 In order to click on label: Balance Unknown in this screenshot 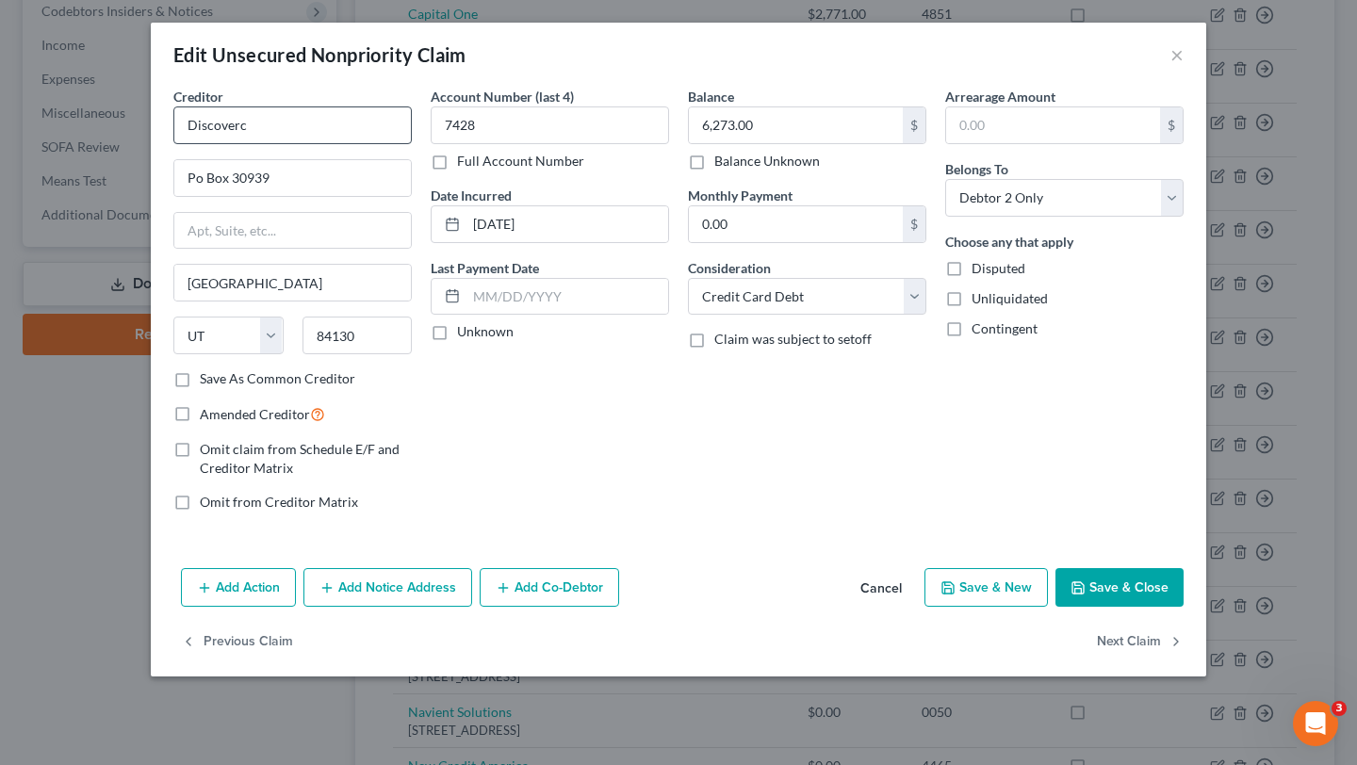, I will do `click(767, 161)`.